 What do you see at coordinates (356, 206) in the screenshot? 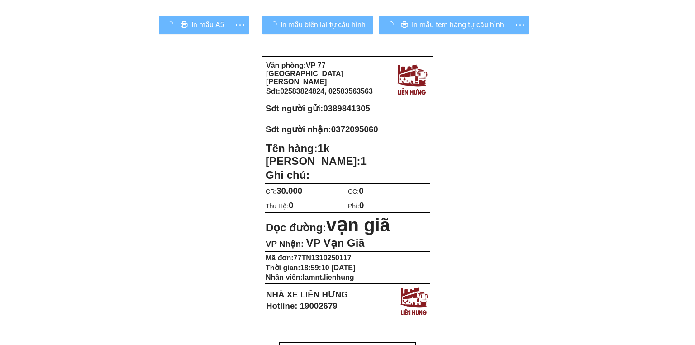
I see `span: Phí:` at bounding box center [356, 206].